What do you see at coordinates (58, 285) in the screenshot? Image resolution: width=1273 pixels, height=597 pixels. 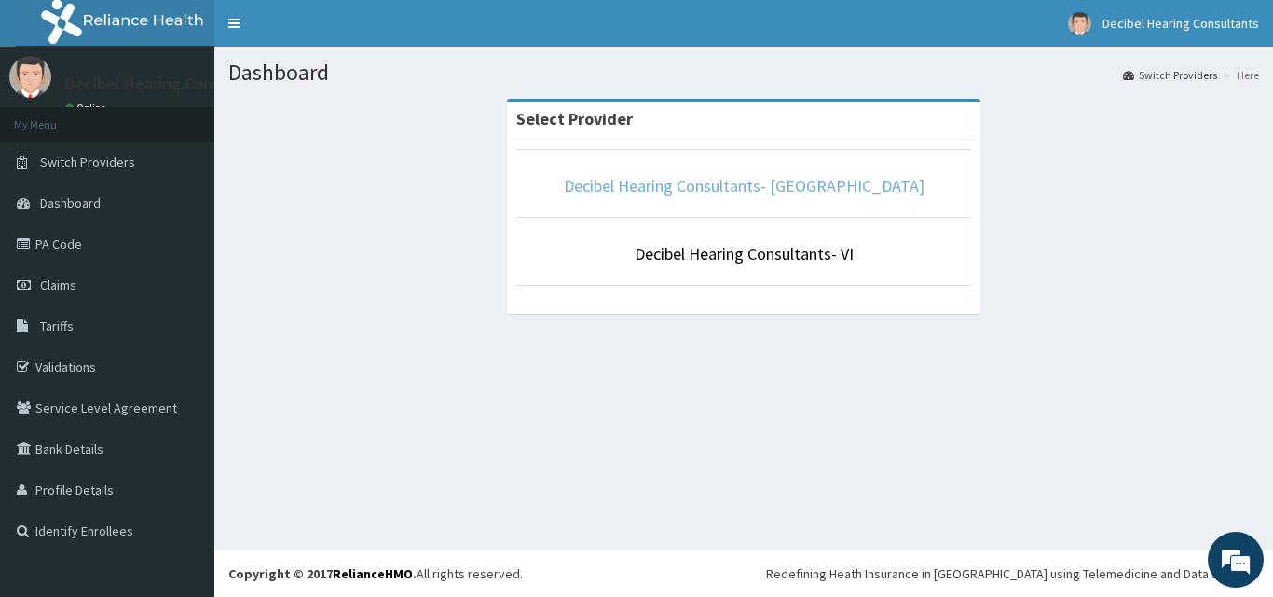 I see `span: Claims` at bounding box center [58, 285].